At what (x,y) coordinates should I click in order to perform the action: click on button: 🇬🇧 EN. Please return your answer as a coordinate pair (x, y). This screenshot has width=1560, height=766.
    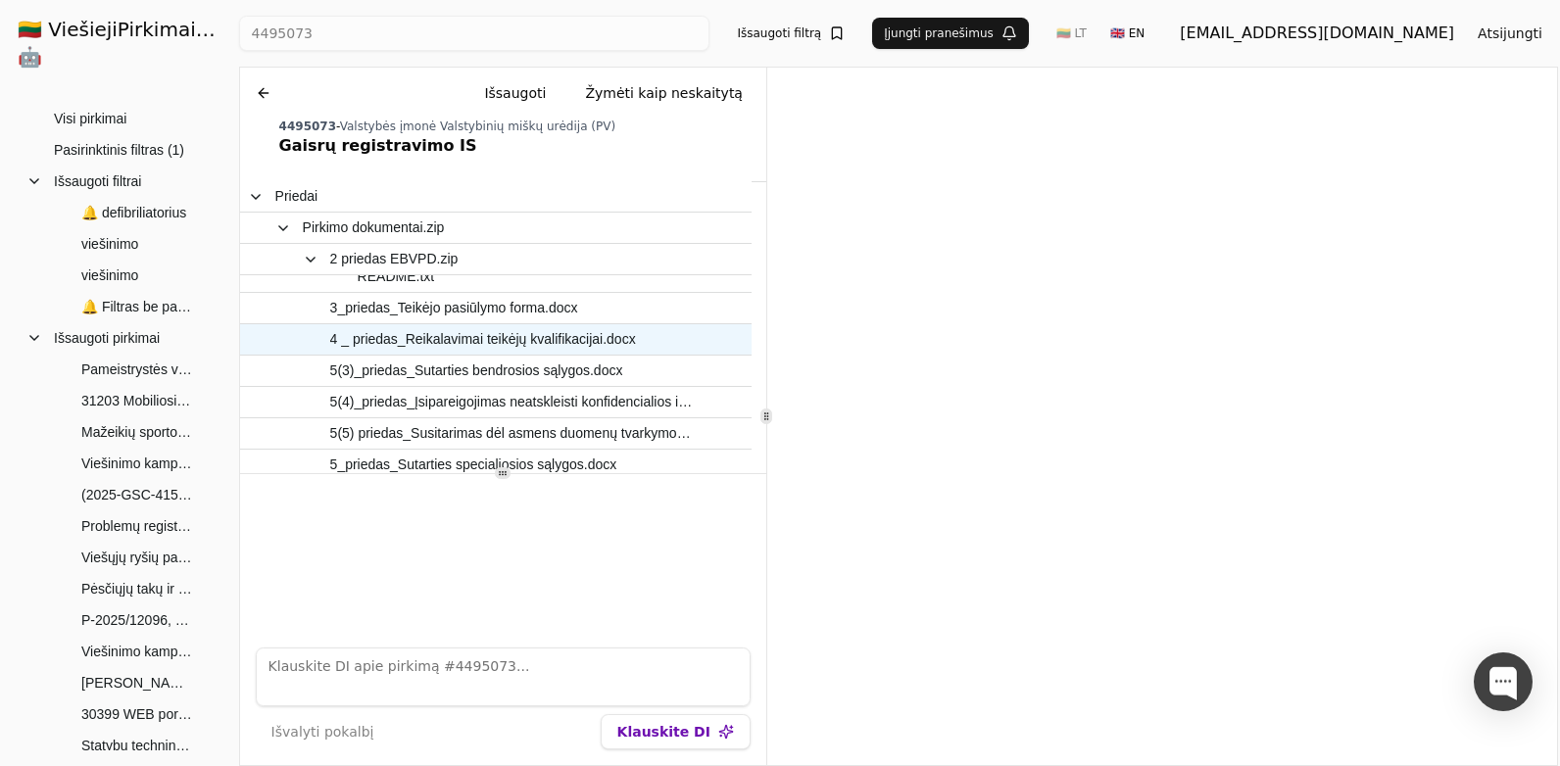
    Looking at the image, I should click on (1127, 33).